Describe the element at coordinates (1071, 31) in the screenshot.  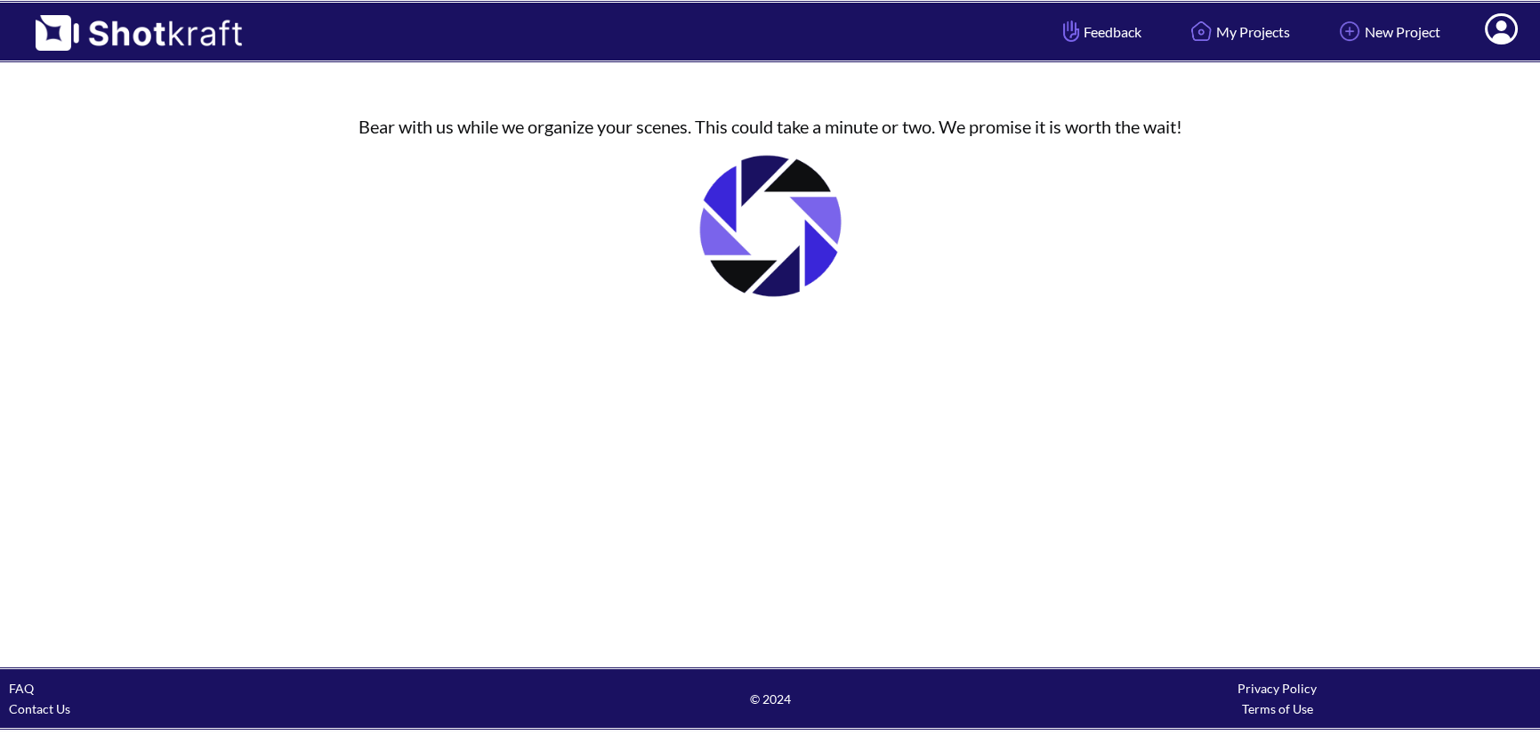
I see `img: Hand Icon` at that location.